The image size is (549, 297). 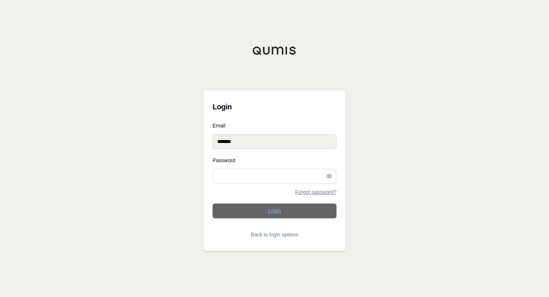 I want to click on a: Forgot password?, so click(x=316, y=192).